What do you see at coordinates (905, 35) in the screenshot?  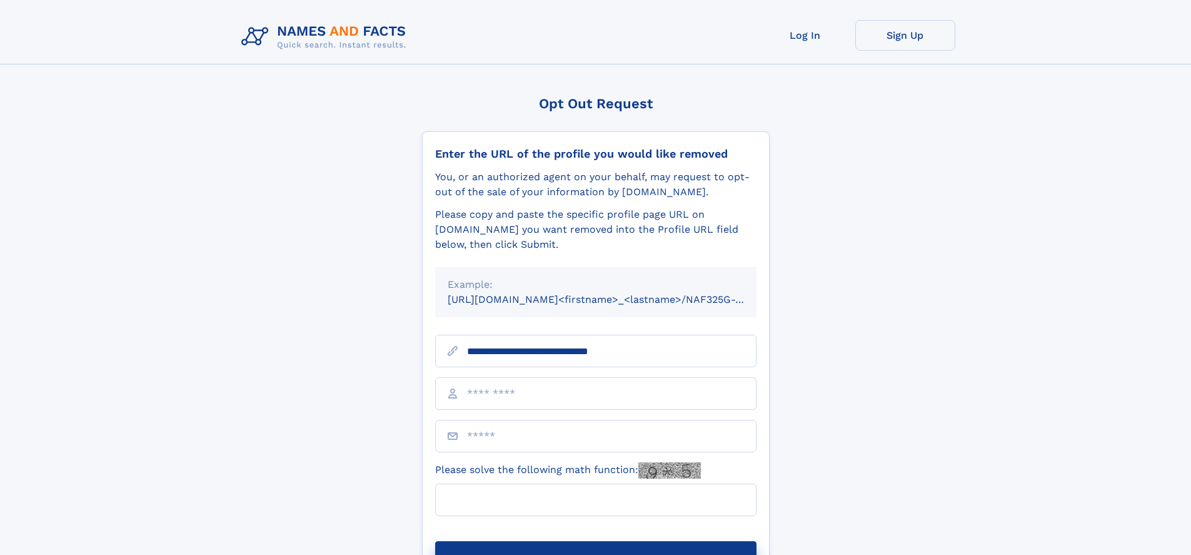 I see `a: Sign Up` at bounding box center [905, 35].